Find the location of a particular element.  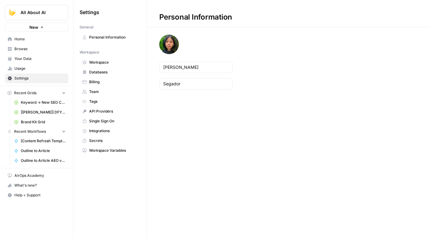

span: API Providers is located at coordinates (113, 111).